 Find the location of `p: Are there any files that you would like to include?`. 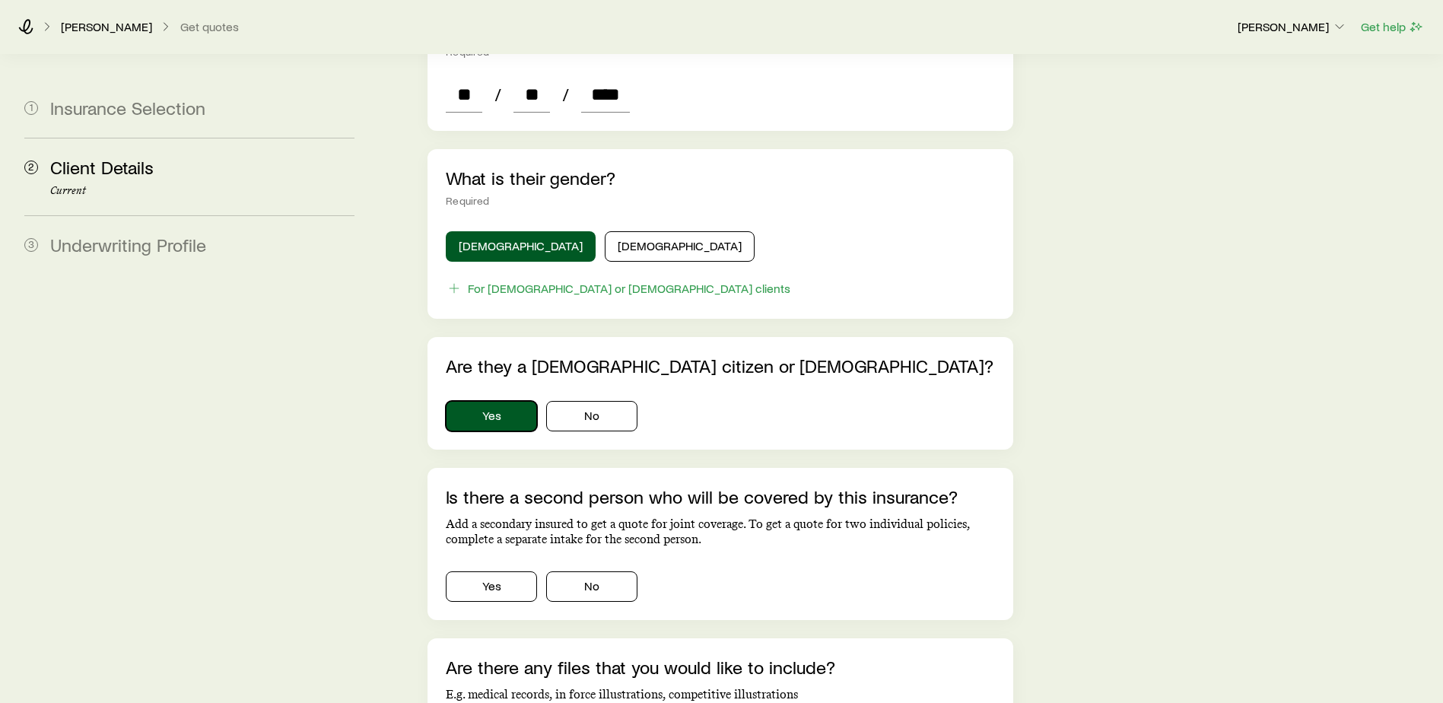

p: Are there any files that you would like to include? is located at coordinates (720, 667).